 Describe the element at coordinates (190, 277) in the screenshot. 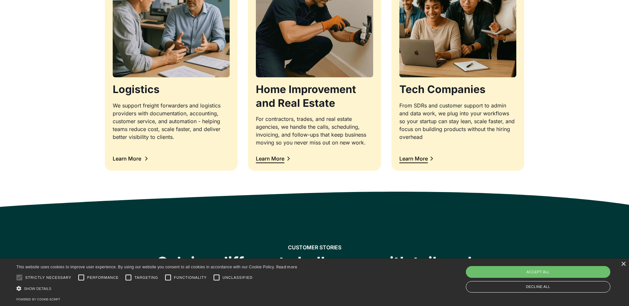

I see `span: Functionality` at that location.